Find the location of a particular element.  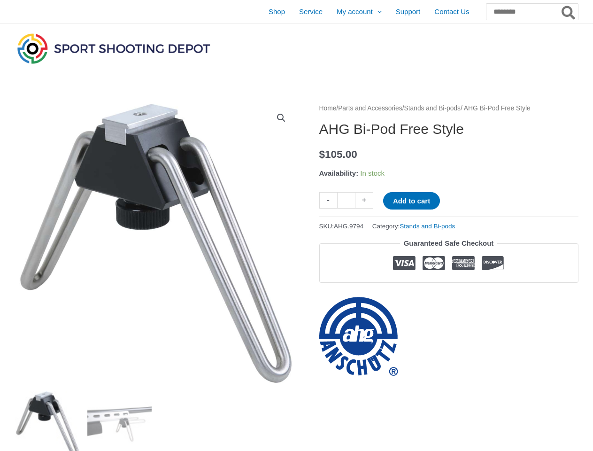

span: SKU: is located at coordinates (341, 226).